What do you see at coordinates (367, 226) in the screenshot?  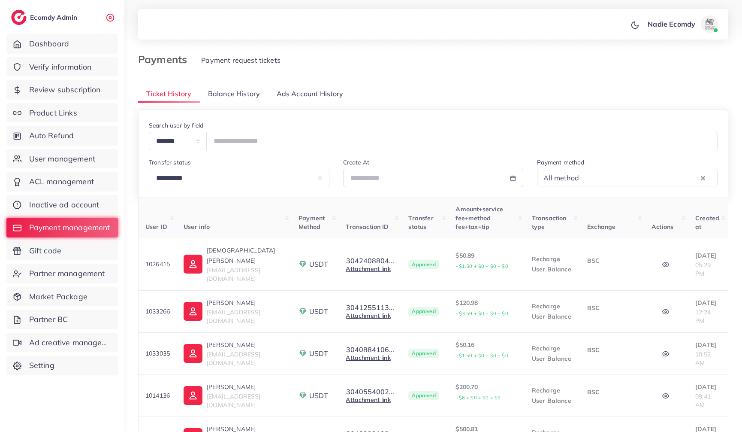 I see `span: Transaction ID` at bounding box center [367, 226].